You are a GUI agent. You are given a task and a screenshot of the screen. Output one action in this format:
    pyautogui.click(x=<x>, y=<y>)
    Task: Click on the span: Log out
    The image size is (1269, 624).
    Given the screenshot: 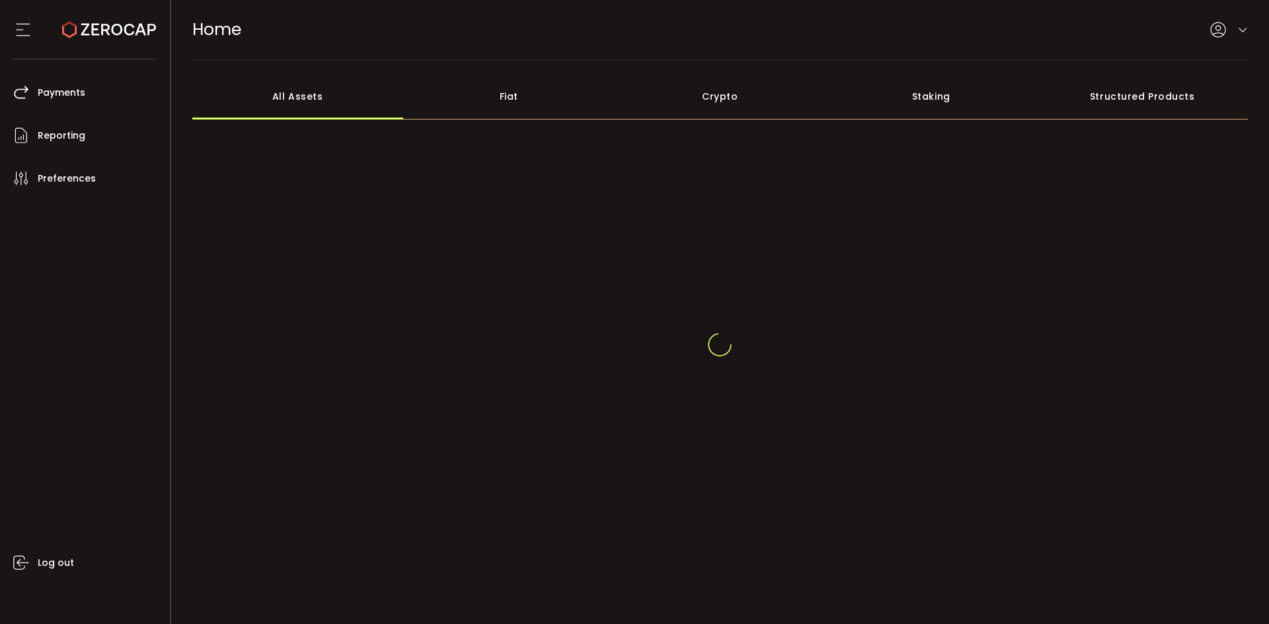 What is the action you would take?
    pyautogui.click(x=55, y=563)
    